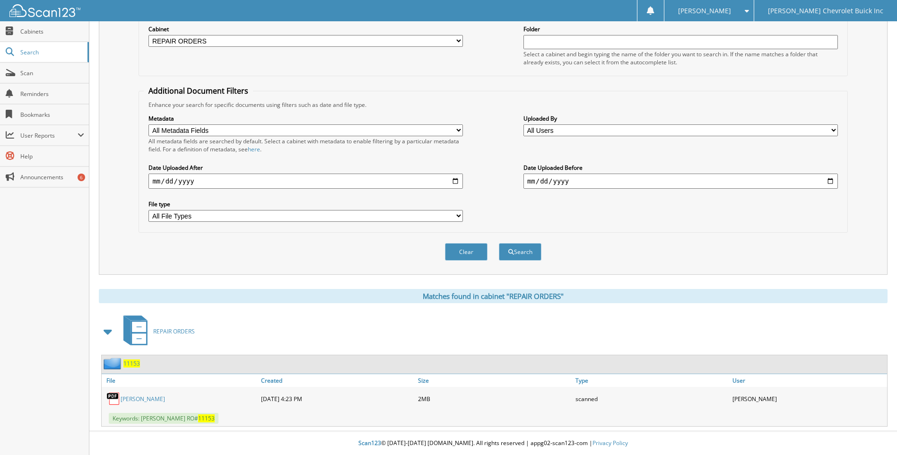  I want to click on a: here, so click(254, 149).